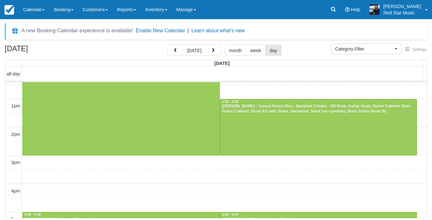  Describe the element at coordinates (255, 50) in the screenshot. I see `button: week` at that location.